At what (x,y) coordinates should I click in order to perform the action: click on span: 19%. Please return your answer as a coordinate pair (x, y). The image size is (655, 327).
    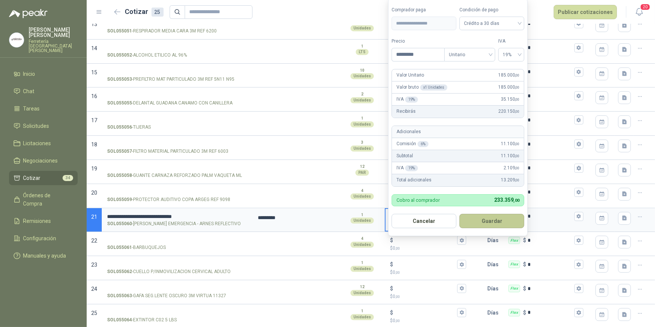
    Looking at the image, I should click on (511, 55).